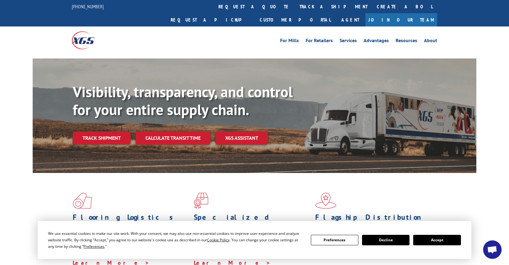  Describe the element at coordinates (201, 201) in the screenshot. I see `img: xgs-icon-focused-on-flooring-red` at that location.